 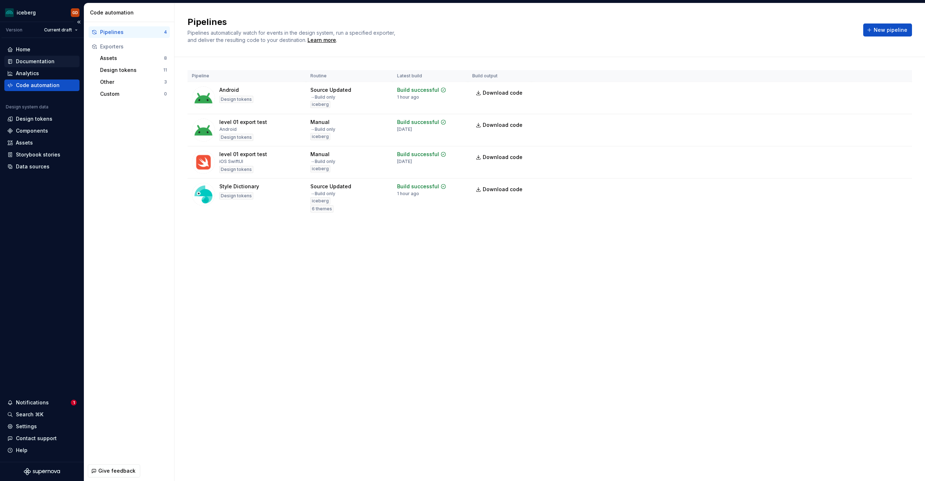 What do you see at coordinates (133, 94) in the screenshot?
I see `a: Custom0` at bounding box center [133, 94].